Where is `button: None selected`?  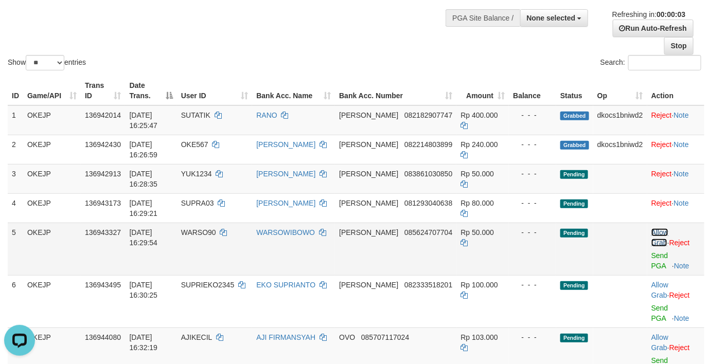 button: None selected is located at coordinates (554, 18).